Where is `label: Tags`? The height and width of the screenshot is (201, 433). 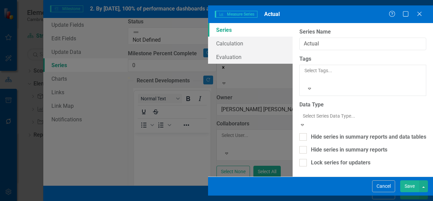
label: Tags is located at coordinates (363, 59).